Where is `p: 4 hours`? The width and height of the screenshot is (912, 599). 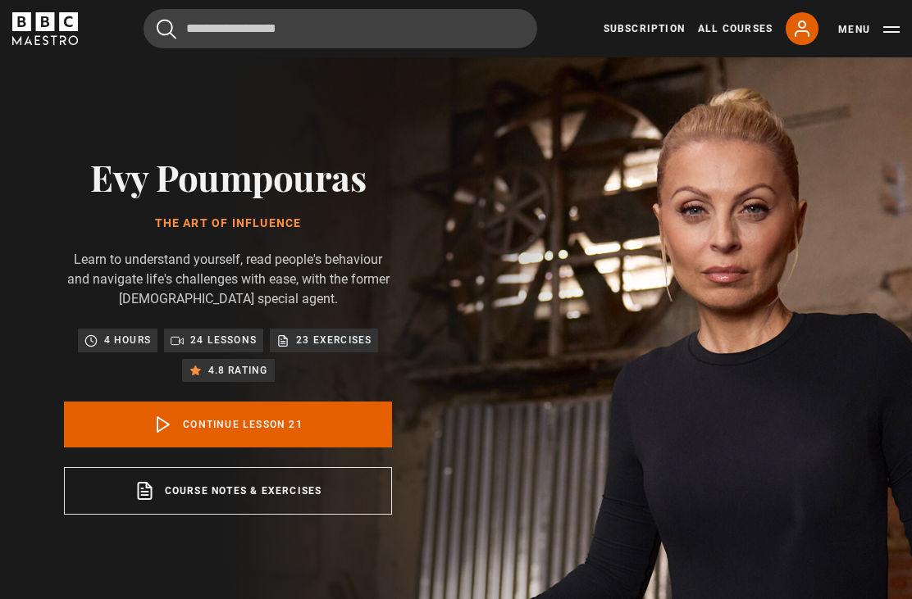 p: 4 hours is located at coordinates (127, 340).